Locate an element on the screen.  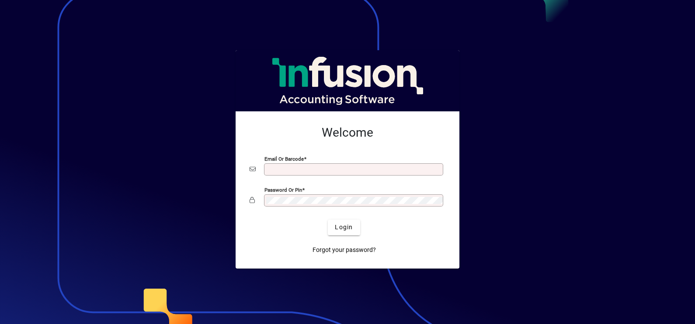
mat-label: Password or Pin is located at coordinates (283, 190).